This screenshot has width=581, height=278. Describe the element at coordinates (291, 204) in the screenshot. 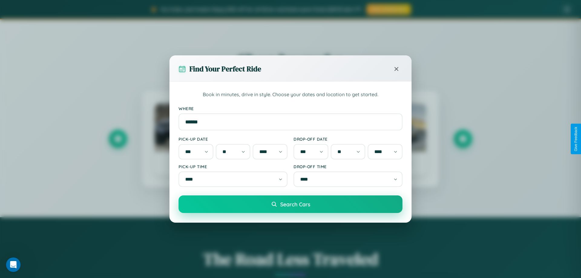

I see `button: Search Cars` at that location.